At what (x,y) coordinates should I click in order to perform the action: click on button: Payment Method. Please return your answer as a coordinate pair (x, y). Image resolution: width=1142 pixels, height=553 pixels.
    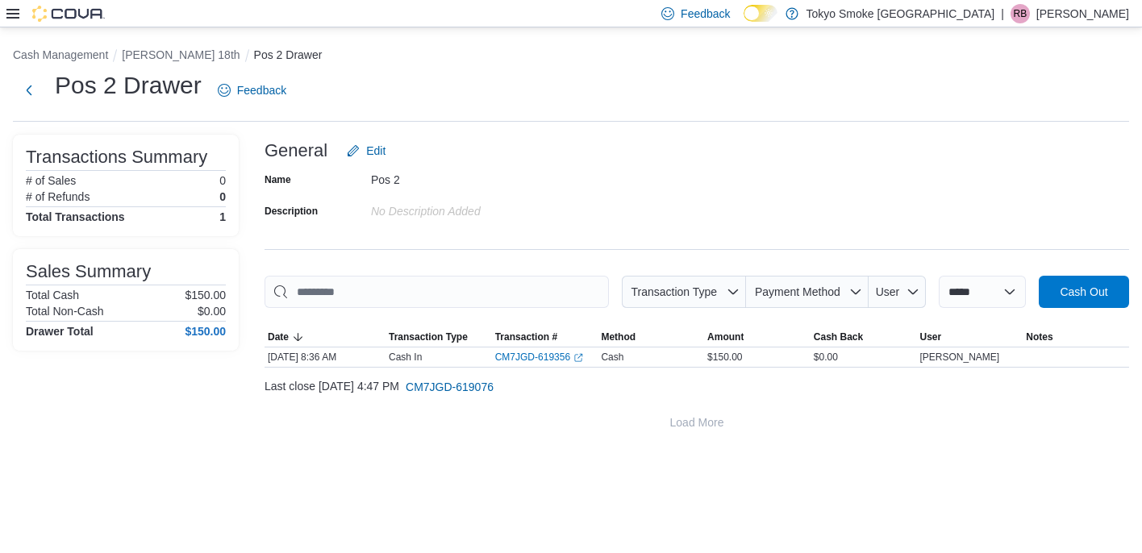
    Looking at the image, I should click on (807, 292).